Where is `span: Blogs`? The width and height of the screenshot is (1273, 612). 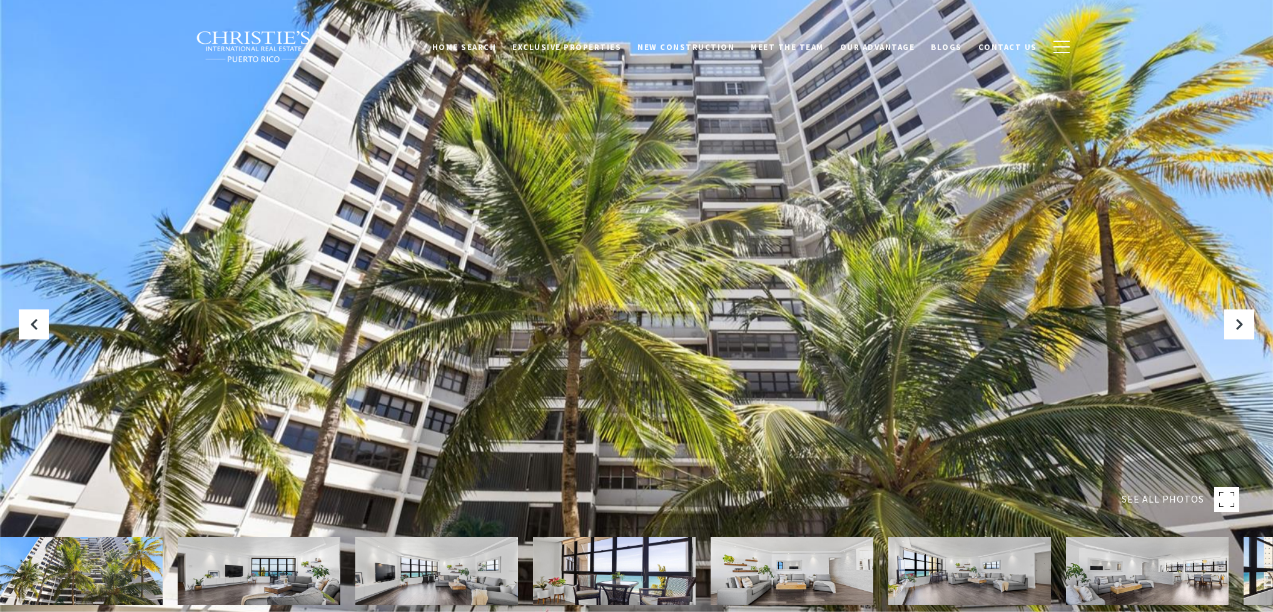
span: Blogs is located at coordinates (946, 46).